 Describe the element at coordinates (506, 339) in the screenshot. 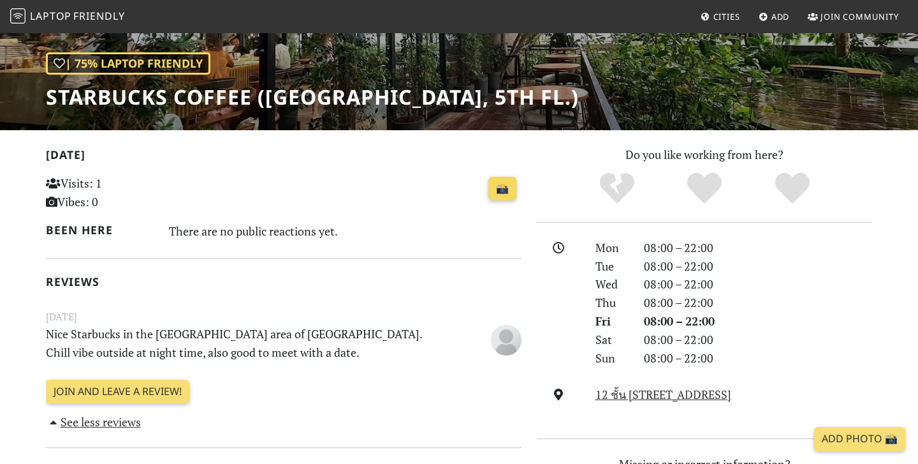

I see `span: Anonymous` at that location.